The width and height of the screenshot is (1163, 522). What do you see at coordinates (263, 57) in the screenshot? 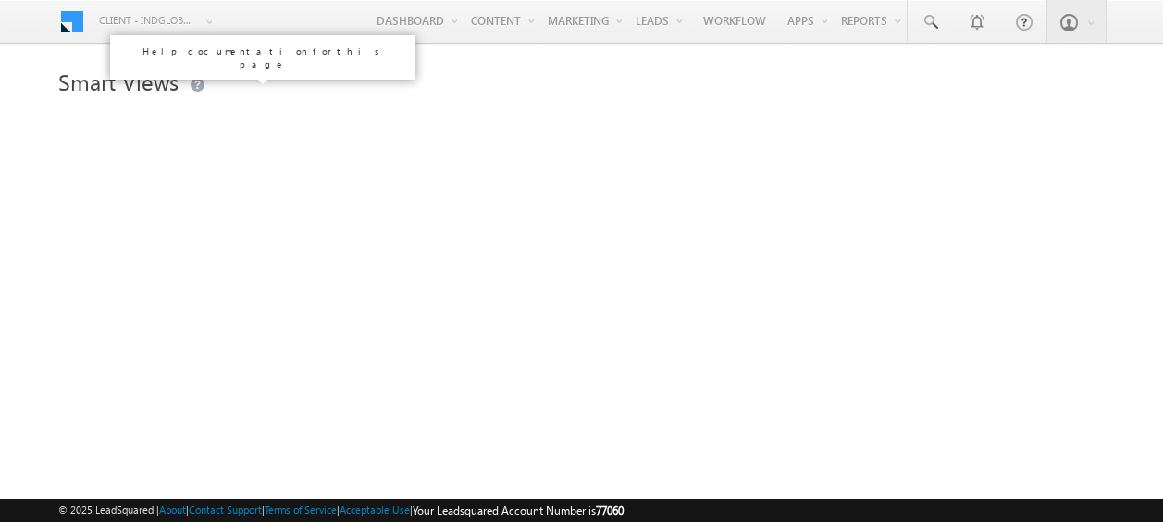
I see `p: Help documentation for this page` at bounding box center [263, 57].